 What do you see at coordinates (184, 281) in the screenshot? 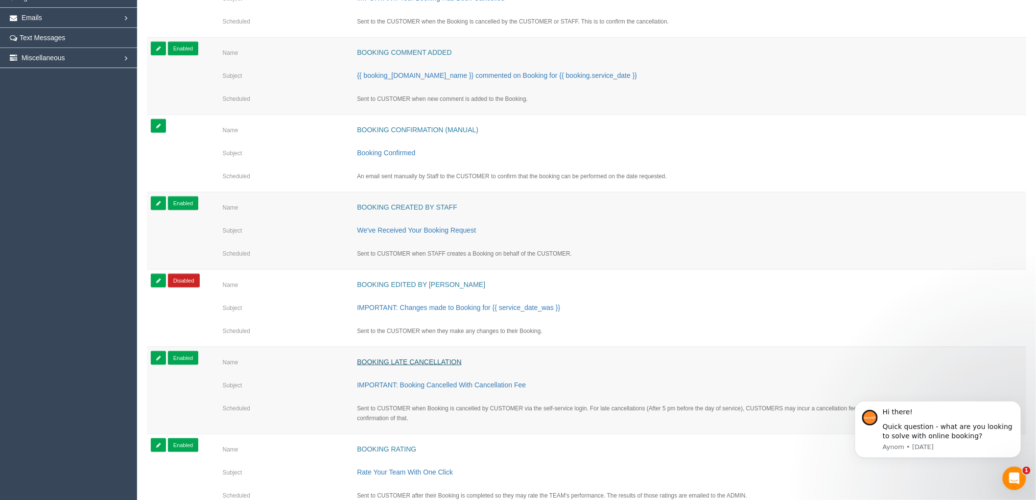
I see `a: Disabled` at bounding box center [184, 281].